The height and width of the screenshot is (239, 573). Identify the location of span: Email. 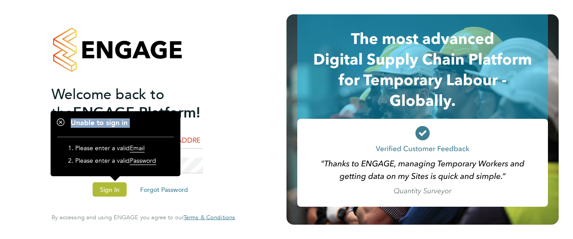
(137, 148).